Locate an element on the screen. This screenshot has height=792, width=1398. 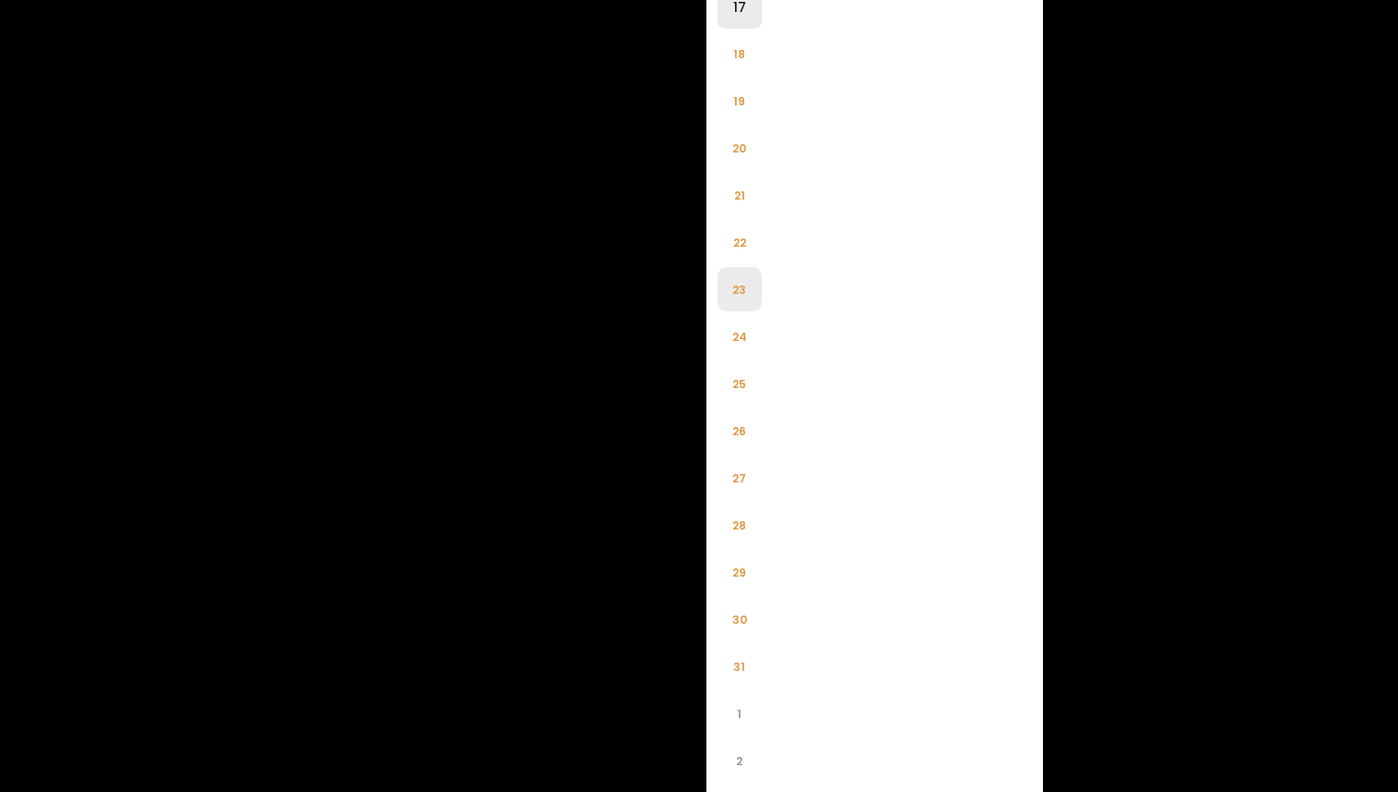
li: 21 is located at coordinates (740, 195).